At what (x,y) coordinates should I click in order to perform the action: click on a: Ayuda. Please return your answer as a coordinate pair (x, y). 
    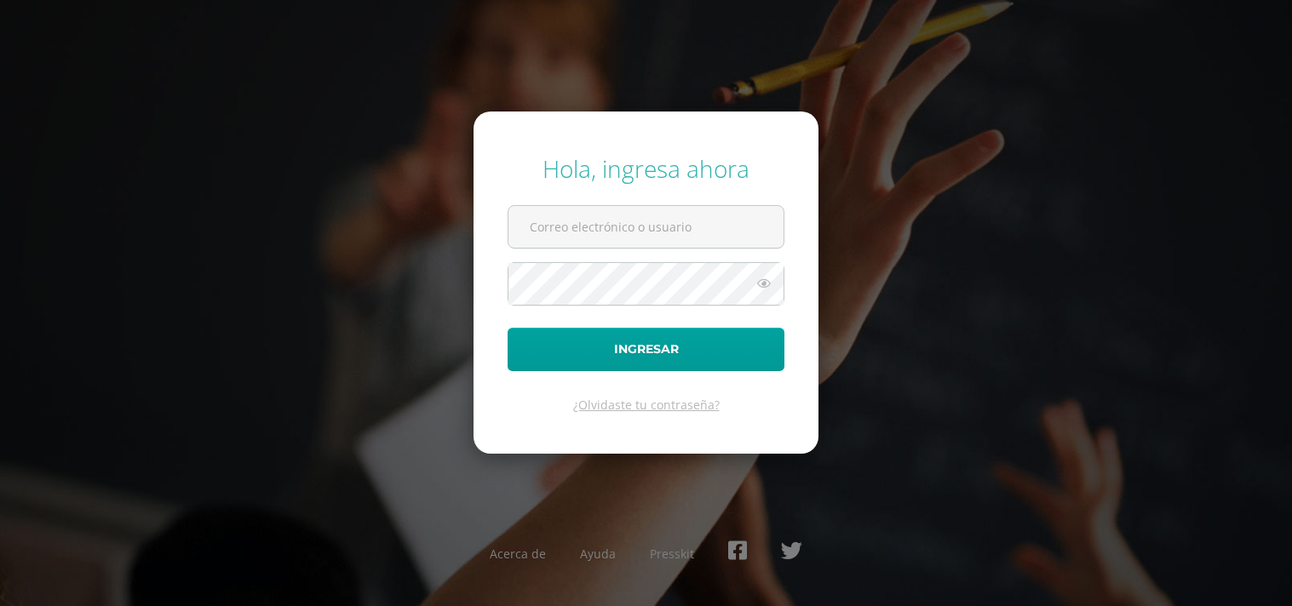
    Looking at the image, I should click on (598, 554).